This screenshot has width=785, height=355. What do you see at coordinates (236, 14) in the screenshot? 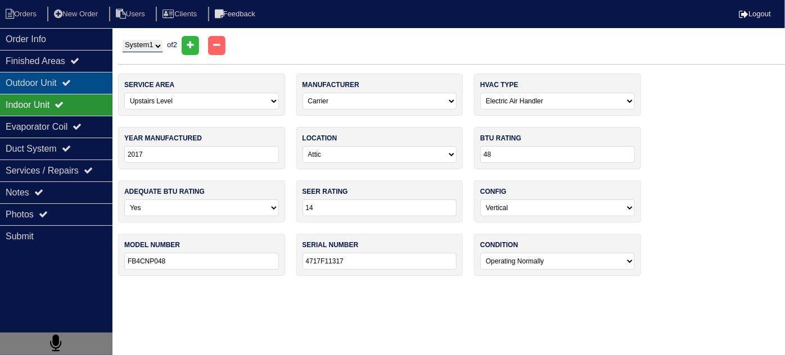
I see `li: Feedback` at bounding box center [236, 14].